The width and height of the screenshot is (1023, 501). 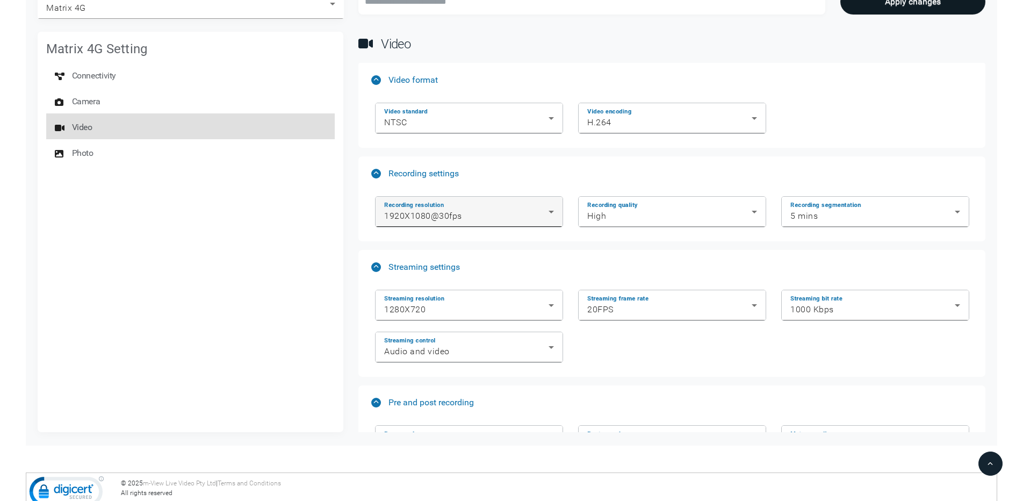 What do you see at coordinates (812, 309) in the screenshot?
I see `span: 1000 Kbps` at bounding box center [812, 309].